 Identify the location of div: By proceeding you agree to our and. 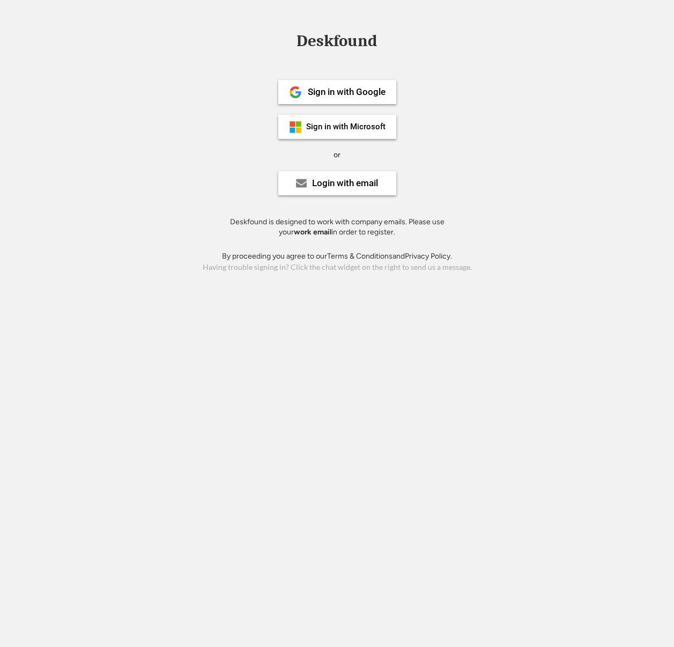
(337, 256).